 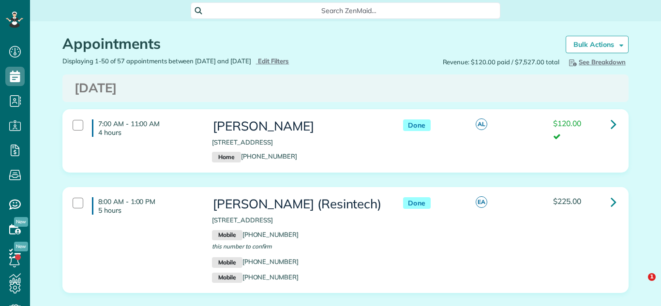 What do you see at coordinates (567, 123) in the screenshot?
I see `span: $120.00` at bounding box center [567, 123].